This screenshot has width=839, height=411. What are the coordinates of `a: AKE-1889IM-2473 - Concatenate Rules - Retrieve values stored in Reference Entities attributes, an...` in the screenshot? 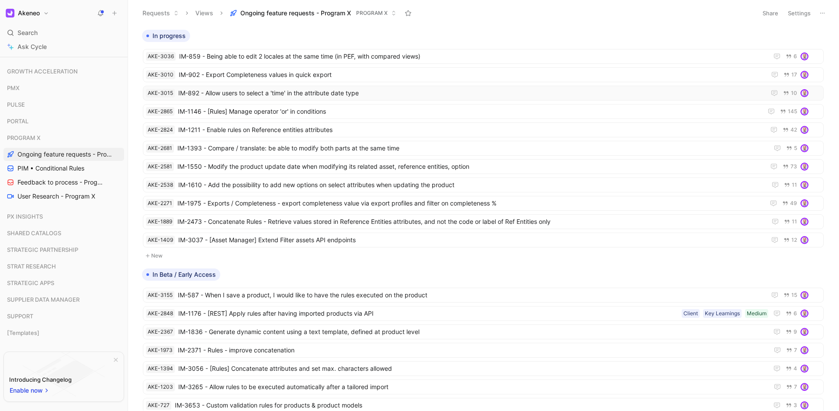 It's located at (483, 222).